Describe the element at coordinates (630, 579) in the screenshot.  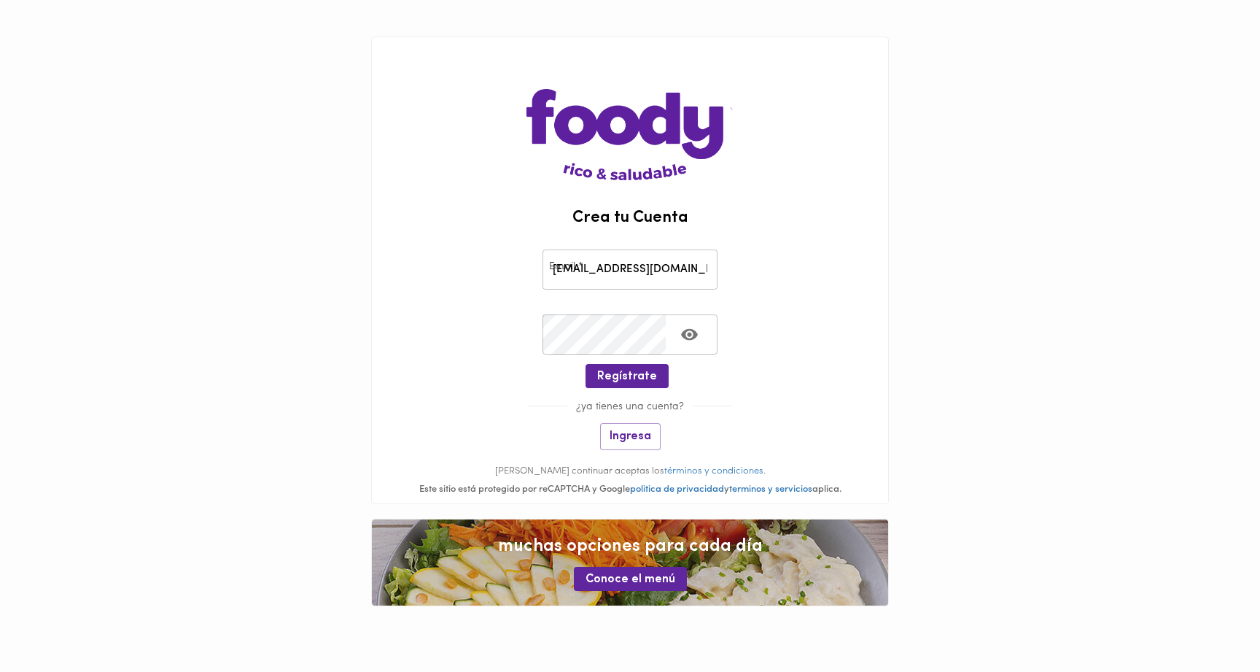
I see `span: Conoce el menú` at that location.